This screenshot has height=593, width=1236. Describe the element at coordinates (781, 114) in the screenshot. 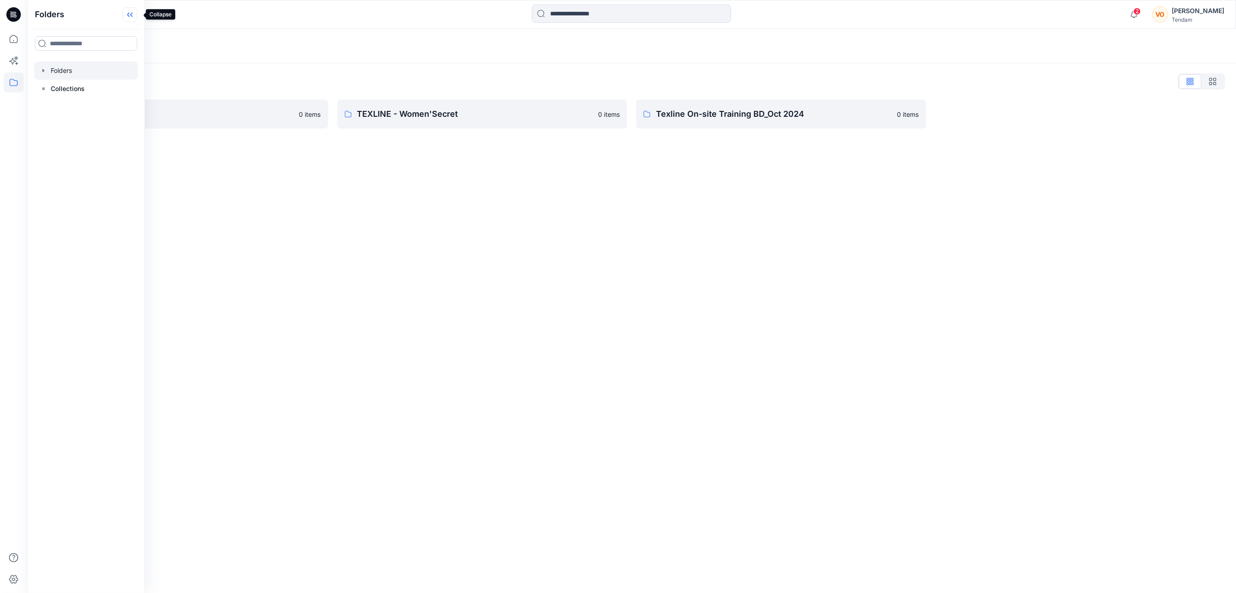

I see `a: Texline On-site Training BD_Oct 20240 items` at that location.